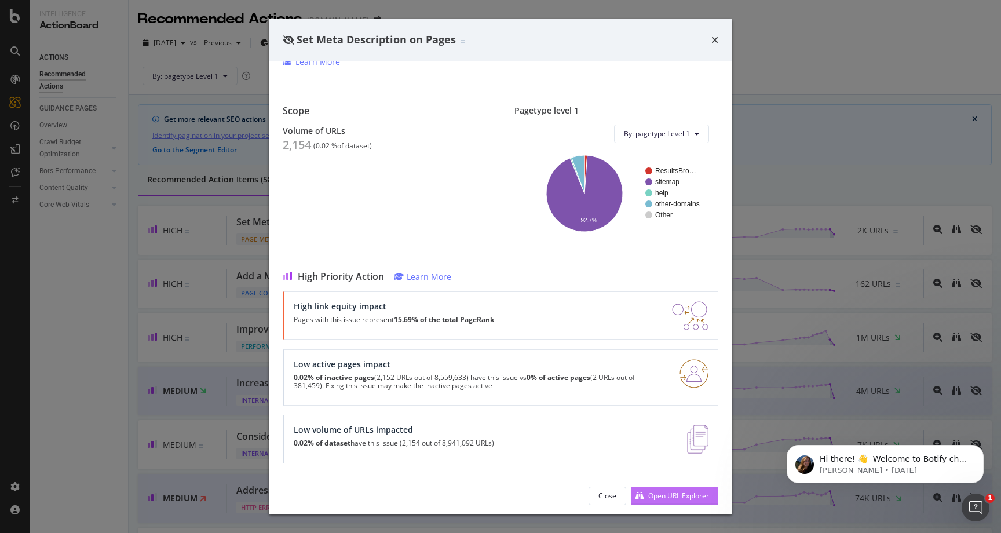  Describe the element at coordinates (694, 374) in the screenshot. I see `img: RO06QsNG.png` at that location.